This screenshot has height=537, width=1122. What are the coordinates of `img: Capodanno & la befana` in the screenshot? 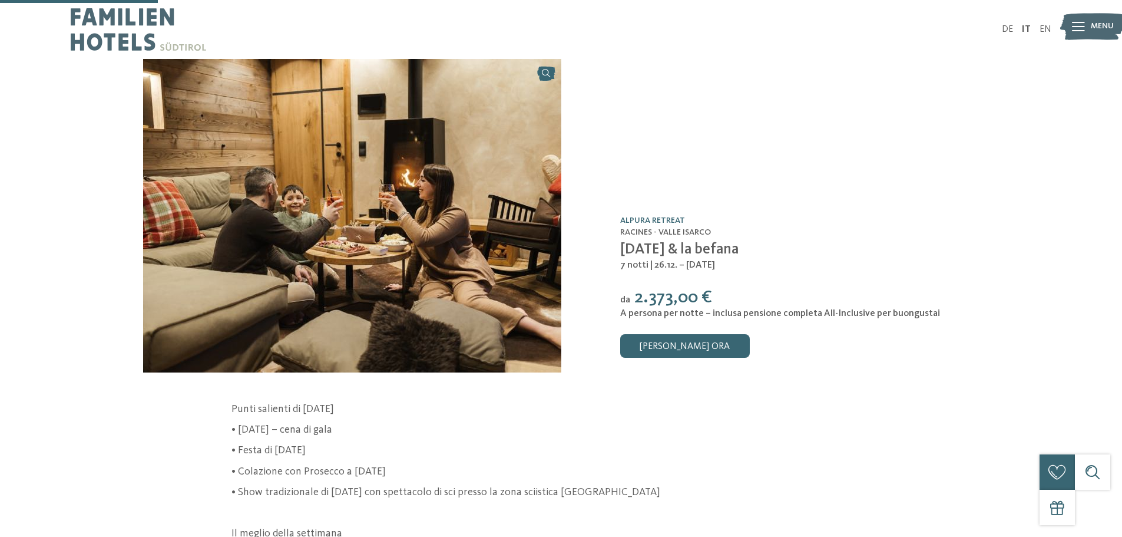 It's located at (352, 216).